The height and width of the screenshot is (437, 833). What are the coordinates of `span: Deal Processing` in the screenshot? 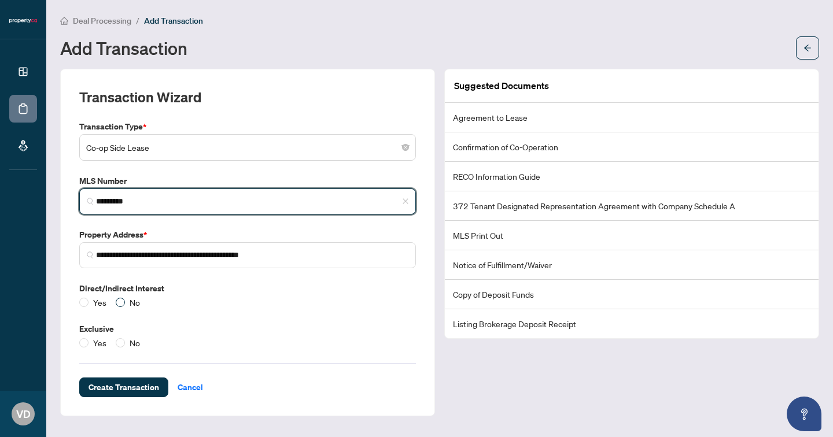 It's located at (102, 21).